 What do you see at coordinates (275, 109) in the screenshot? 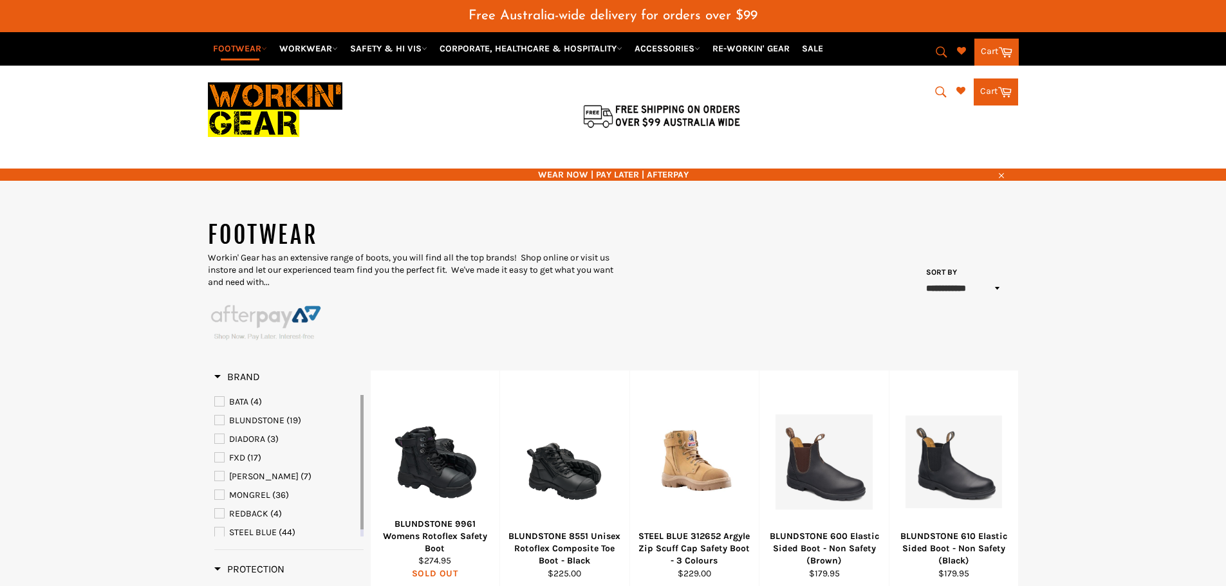
I see `img: Workin Gear leaders in Workwear, Safety Boots, PPE, Uniforms. Australia's No.1 in Workwear` at bounding box center [275, 109].